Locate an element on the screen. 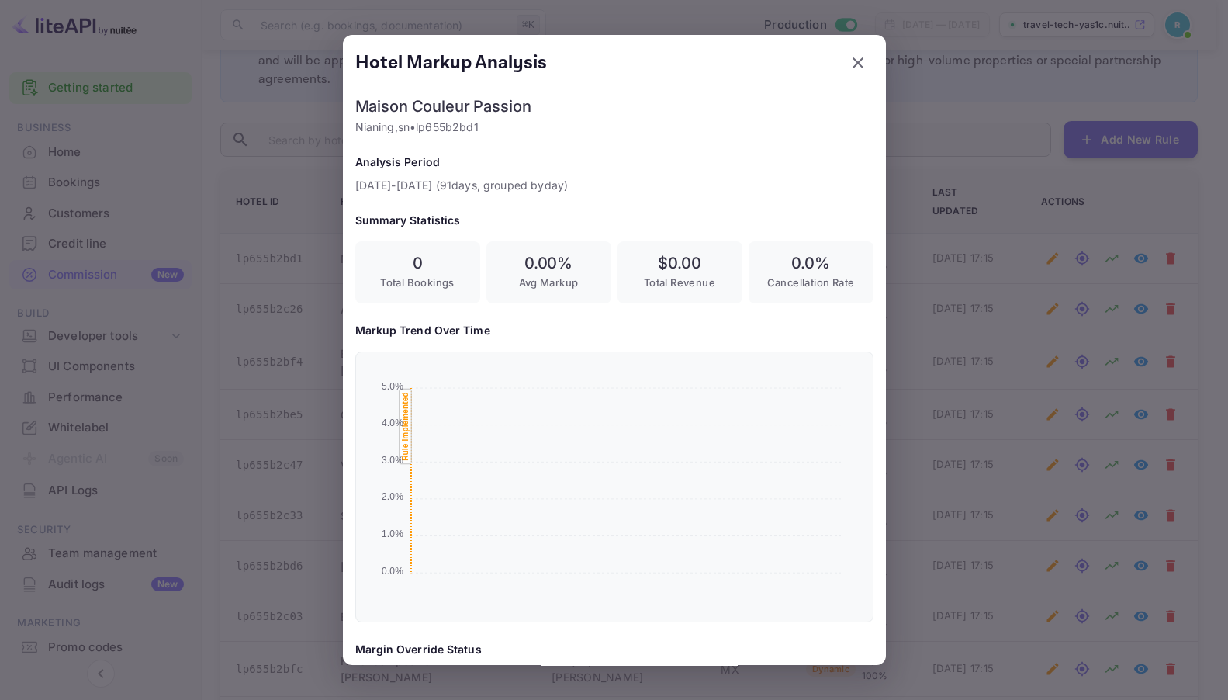 The width and height of the screenshot is (1228, 700). h6: Margin Override Status is located at coordinates (614, 650).